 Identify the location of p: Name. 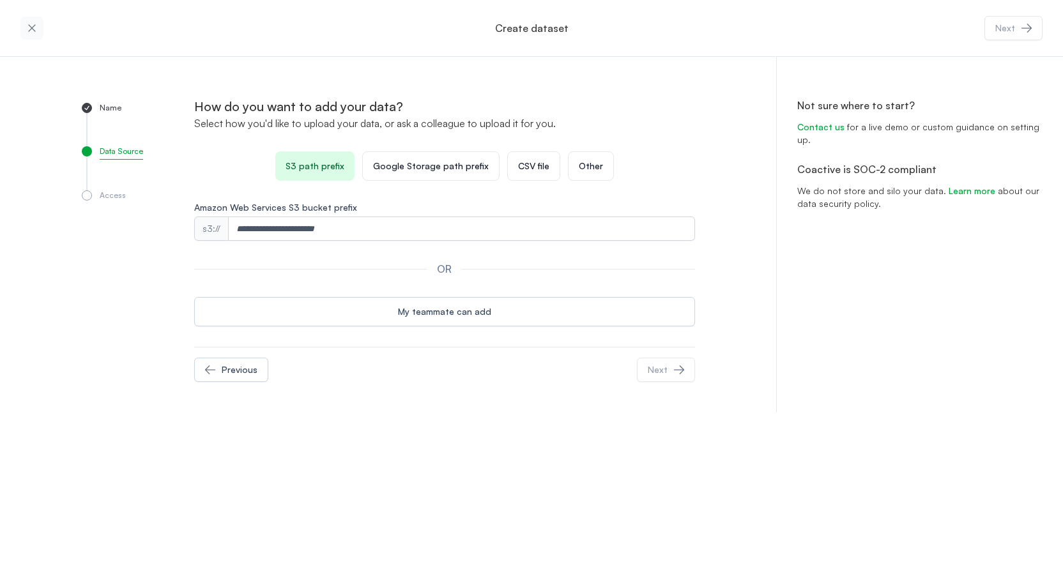
(111, 109).